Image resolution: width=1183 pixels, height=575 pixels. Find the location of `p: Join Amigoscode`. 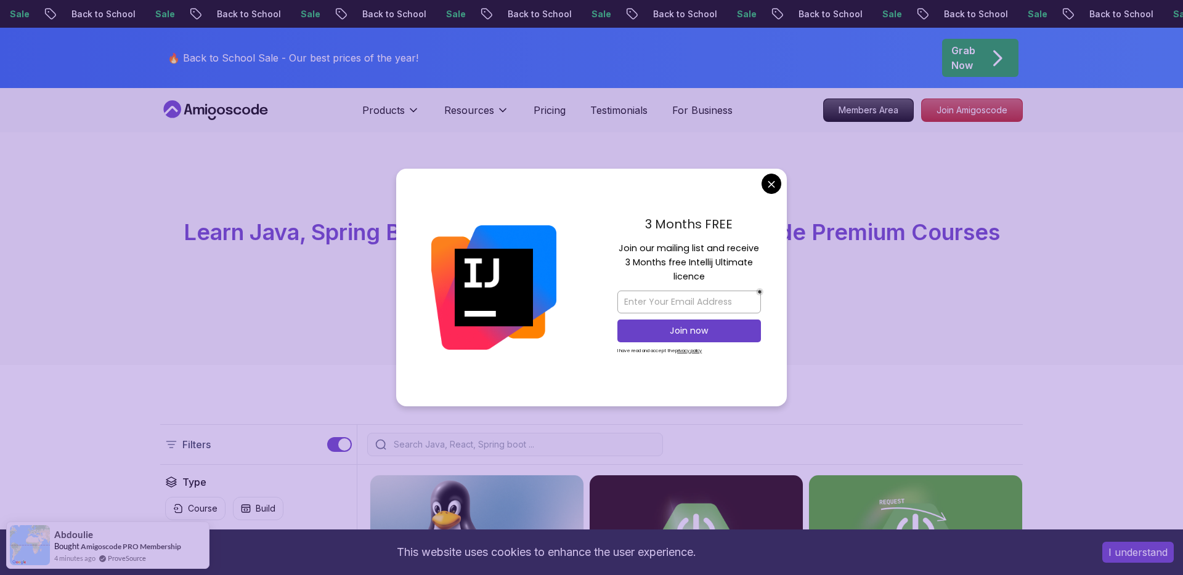

p: Join Amigoscode is located at coordinates (971, 110).